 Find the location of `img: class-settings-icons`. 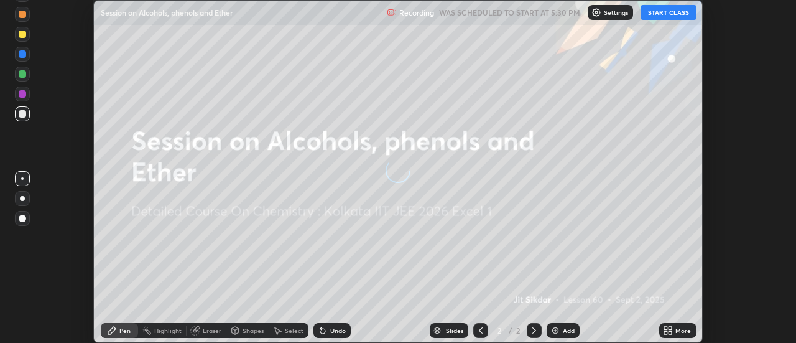

img: class-settings-icons is located at coordinates (597, 12).